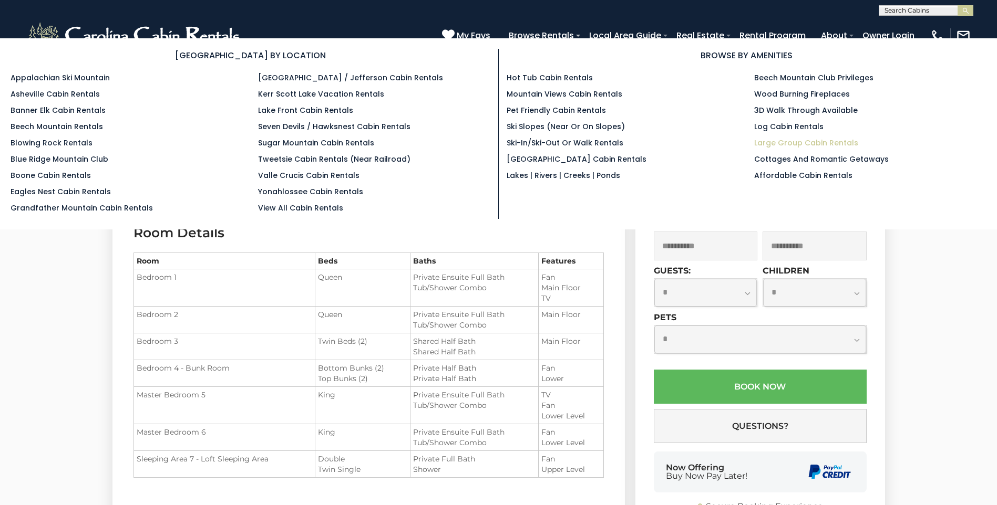  I want to click on td: Bedroom 2, so click(224, 320).